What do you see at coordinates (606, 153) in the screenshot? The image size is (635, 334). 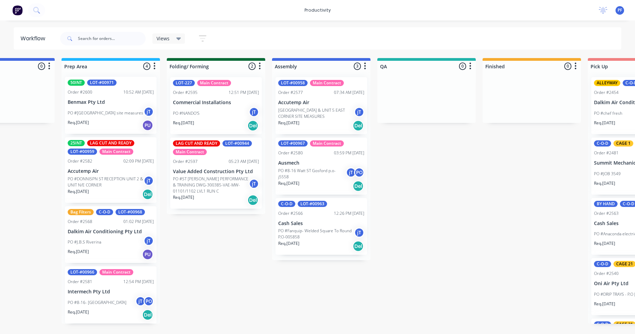 I see `div: Order #2481` at bounding box center [606, 153].